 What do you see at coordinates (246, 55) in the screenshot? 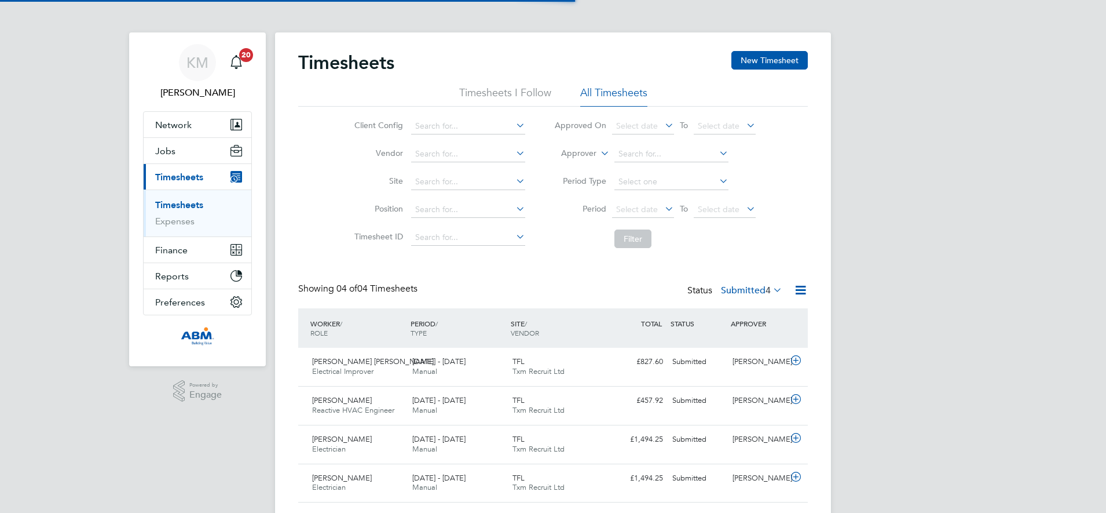
I see `span: 20` at bounding box center [246, 55].